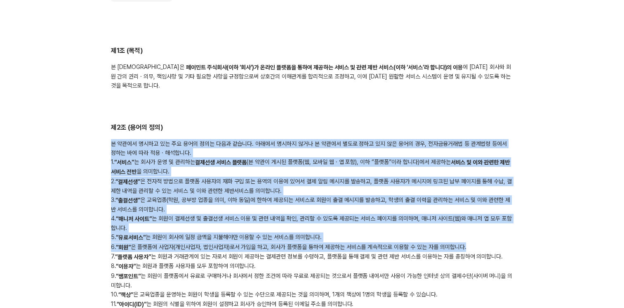  I want to click on b: “결제선생”, so click(128, 182).